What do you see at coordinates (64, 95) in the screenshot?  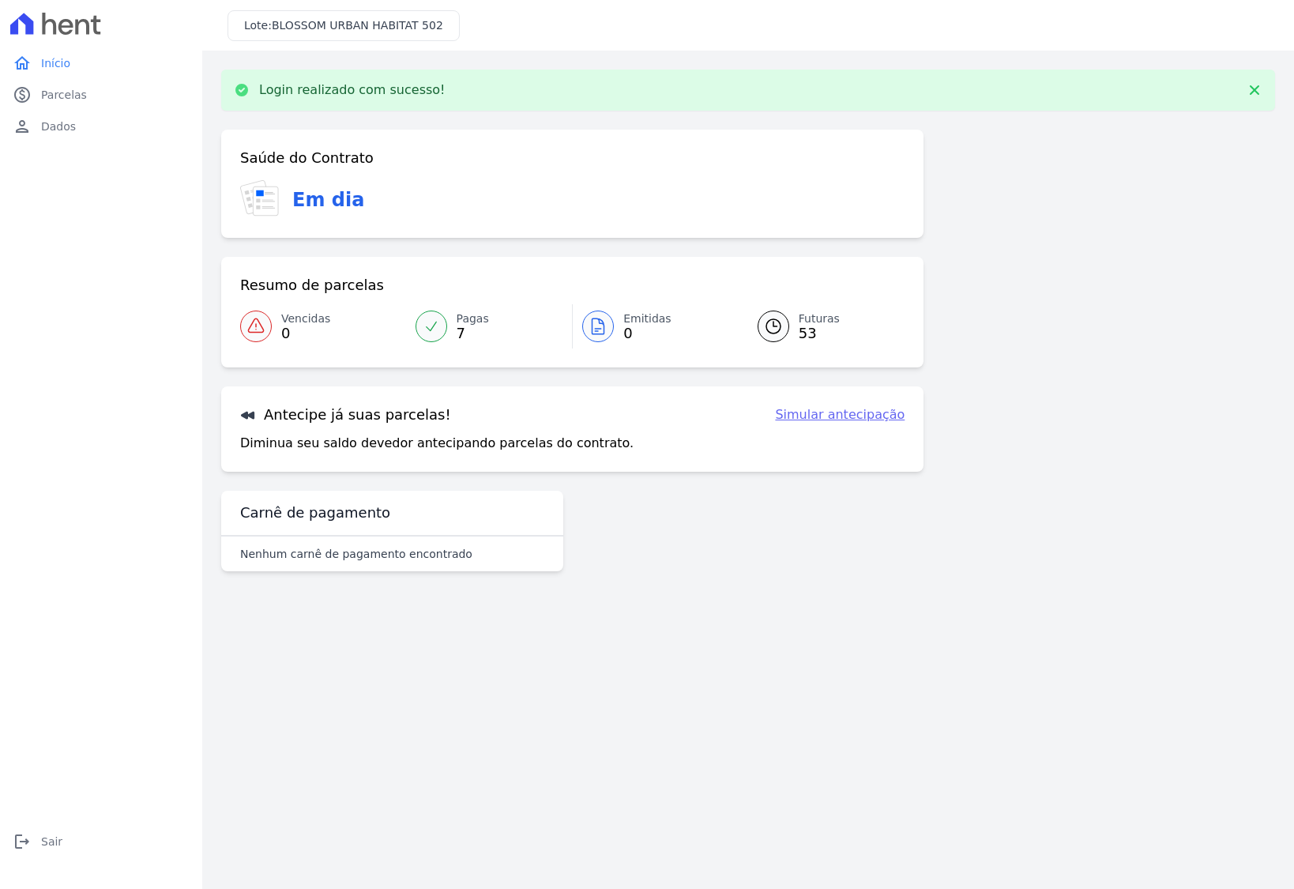 I see `span: Parcelas` at bounding box center [64, 95].